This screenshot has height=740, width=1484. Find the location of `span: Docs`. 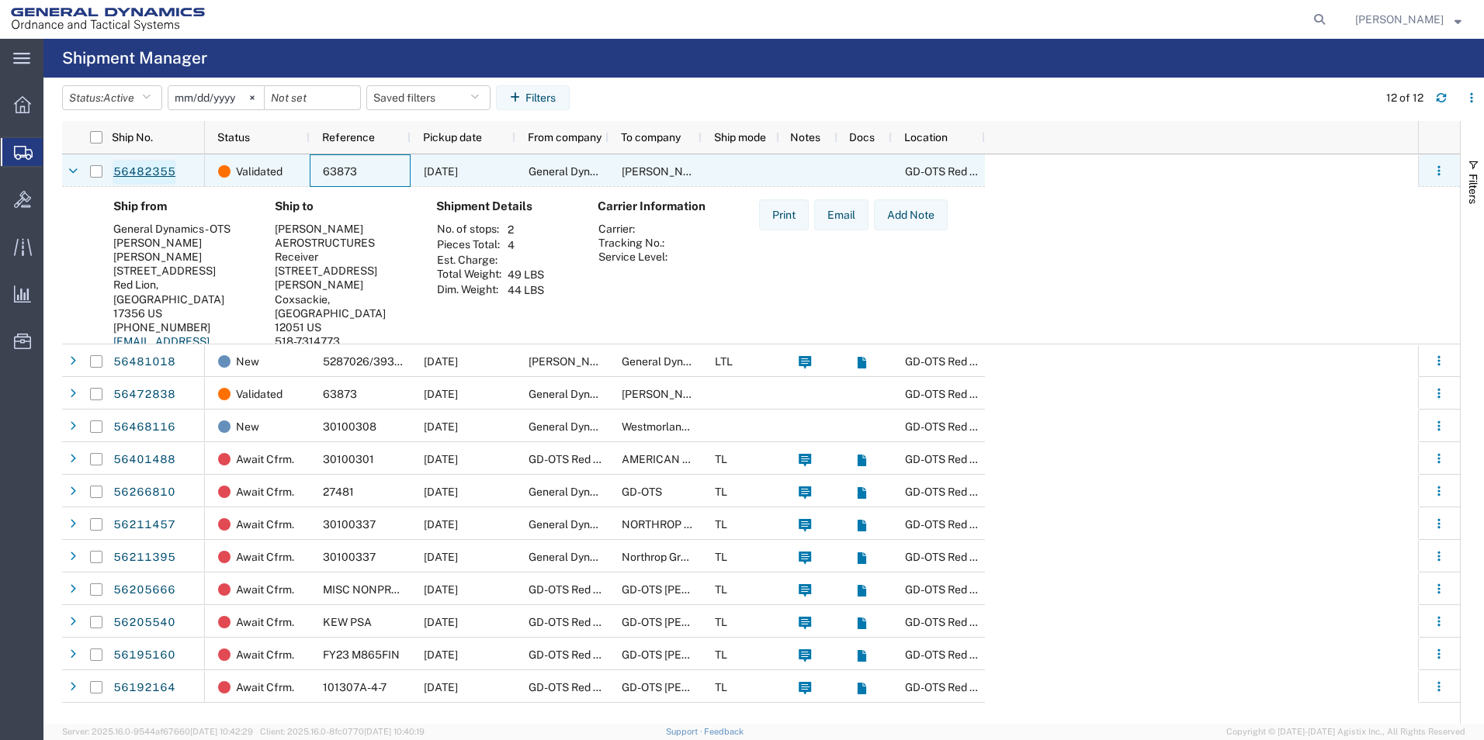

span: Docs is located at coordinates (861, 137).